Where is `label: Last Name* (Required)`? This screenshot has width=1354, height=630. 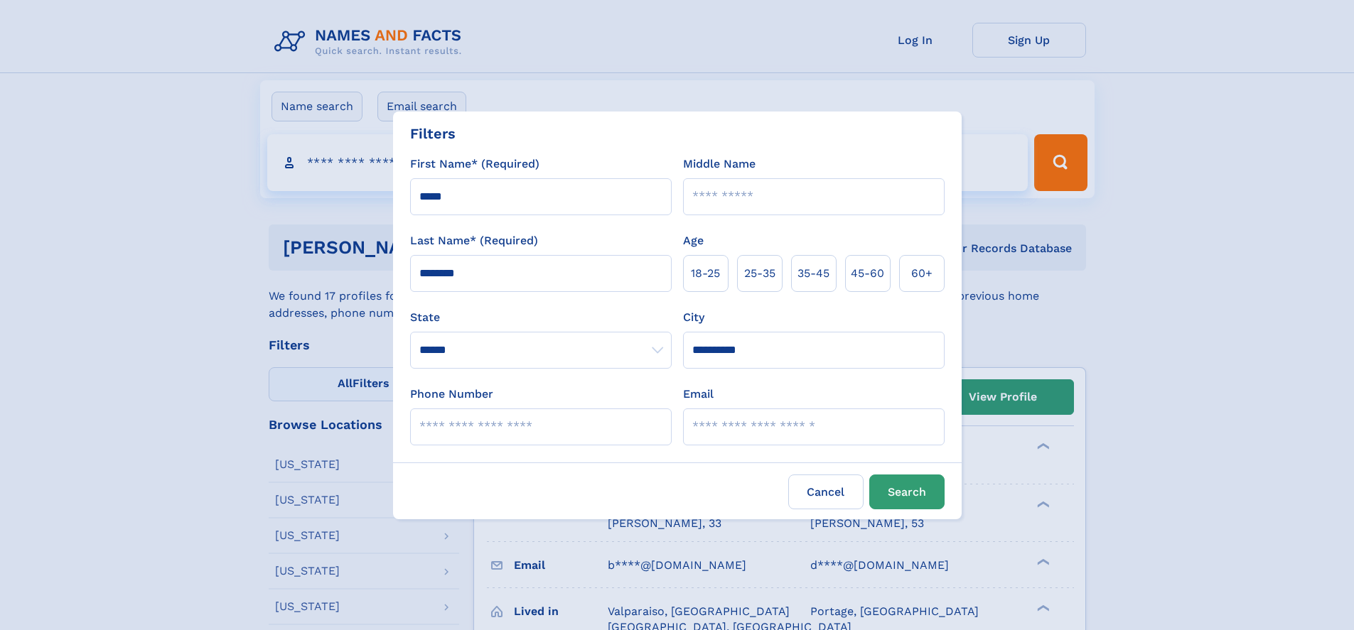
label: Last Name* (Required) is located at coordinates (474, 241).